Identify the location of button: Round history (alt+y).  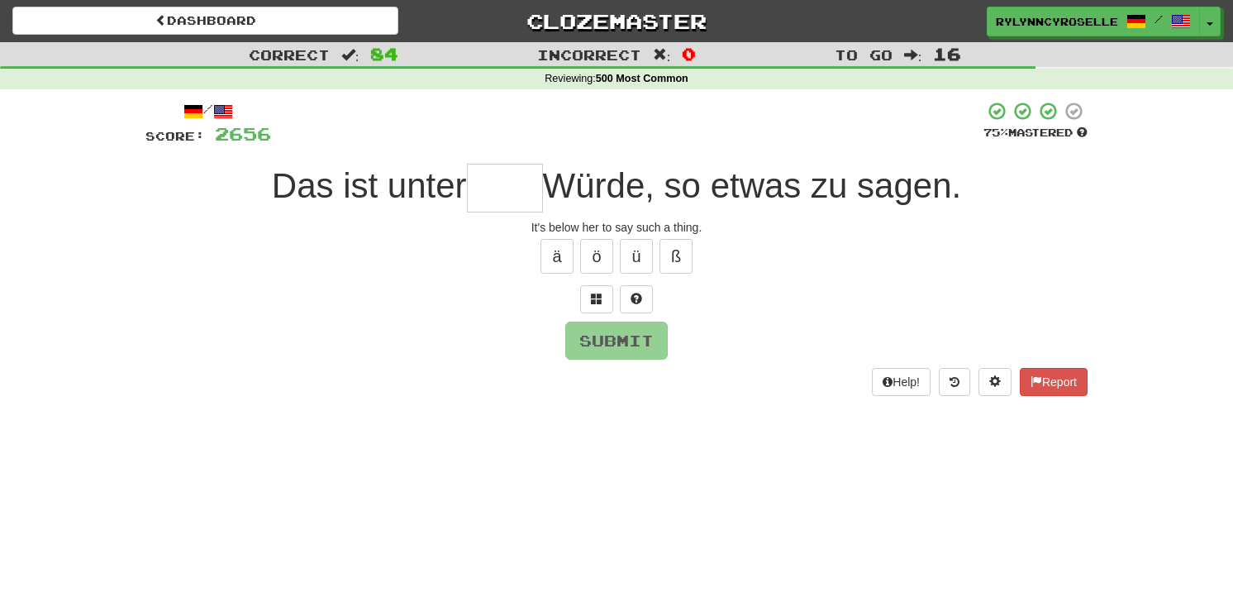
(954, 382).